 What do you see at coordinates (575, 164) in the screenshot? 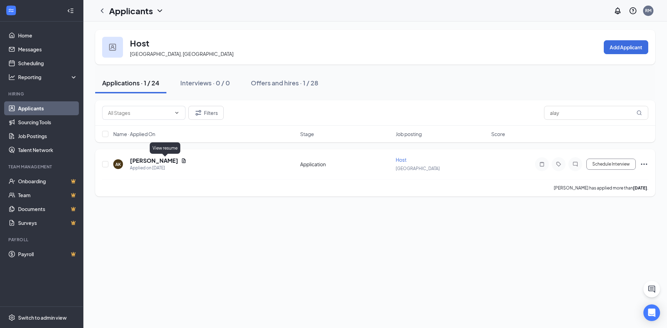
I see `svg: ChatInactive` at bounding box center [575, 164].